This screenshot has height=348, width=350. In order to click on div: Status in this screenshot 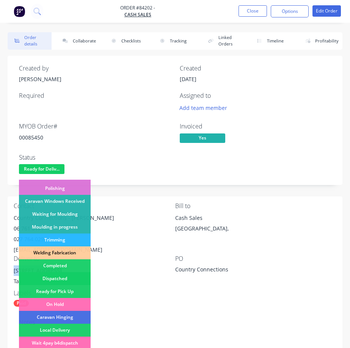, I will do `click(95, 157)`.